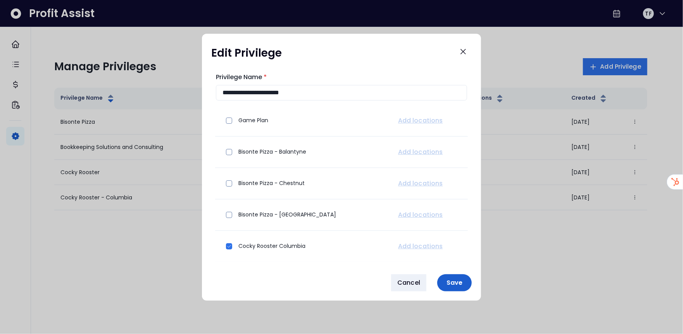  I want to click on p: Save, so click(454, 282).